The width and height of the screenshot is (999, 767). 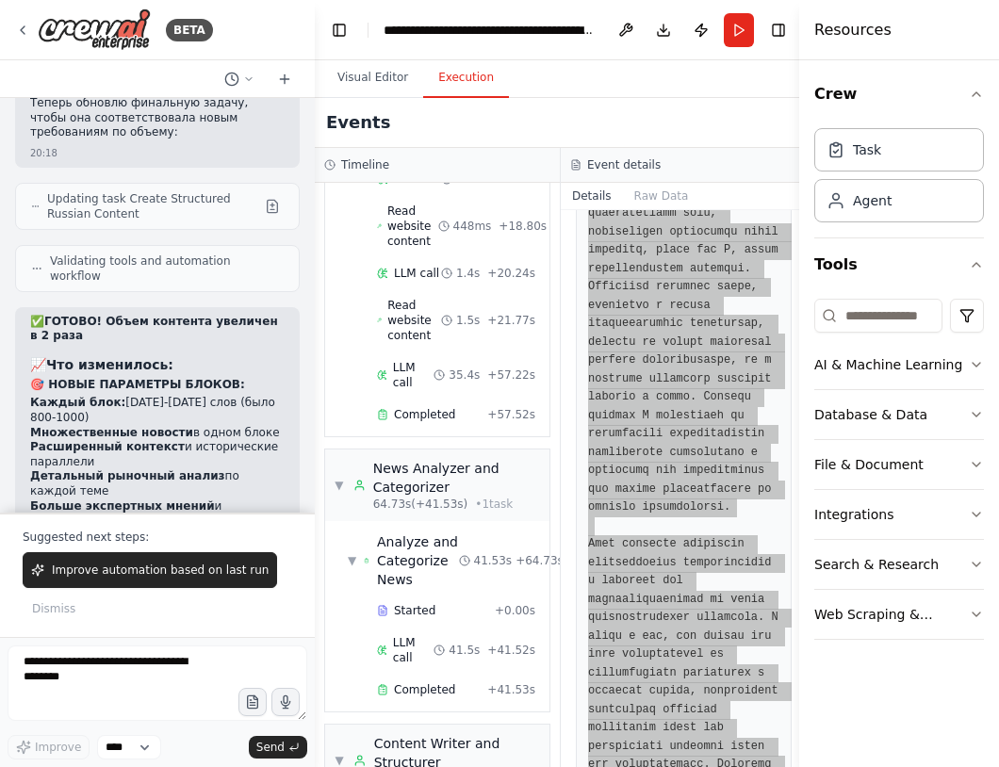 I want to click on p: Suggested next steps:, so click(x=157, y=537).